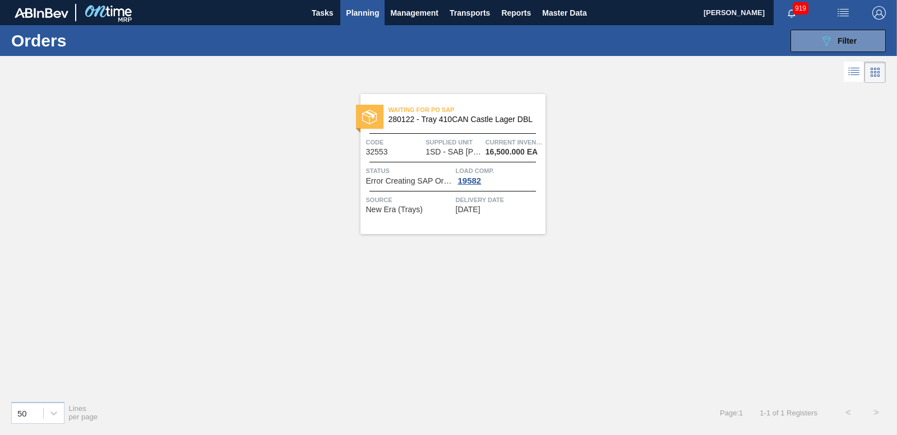 The width and height of the screenshot is (897, 435). I want to click on div: 19582, so click(470, 181).